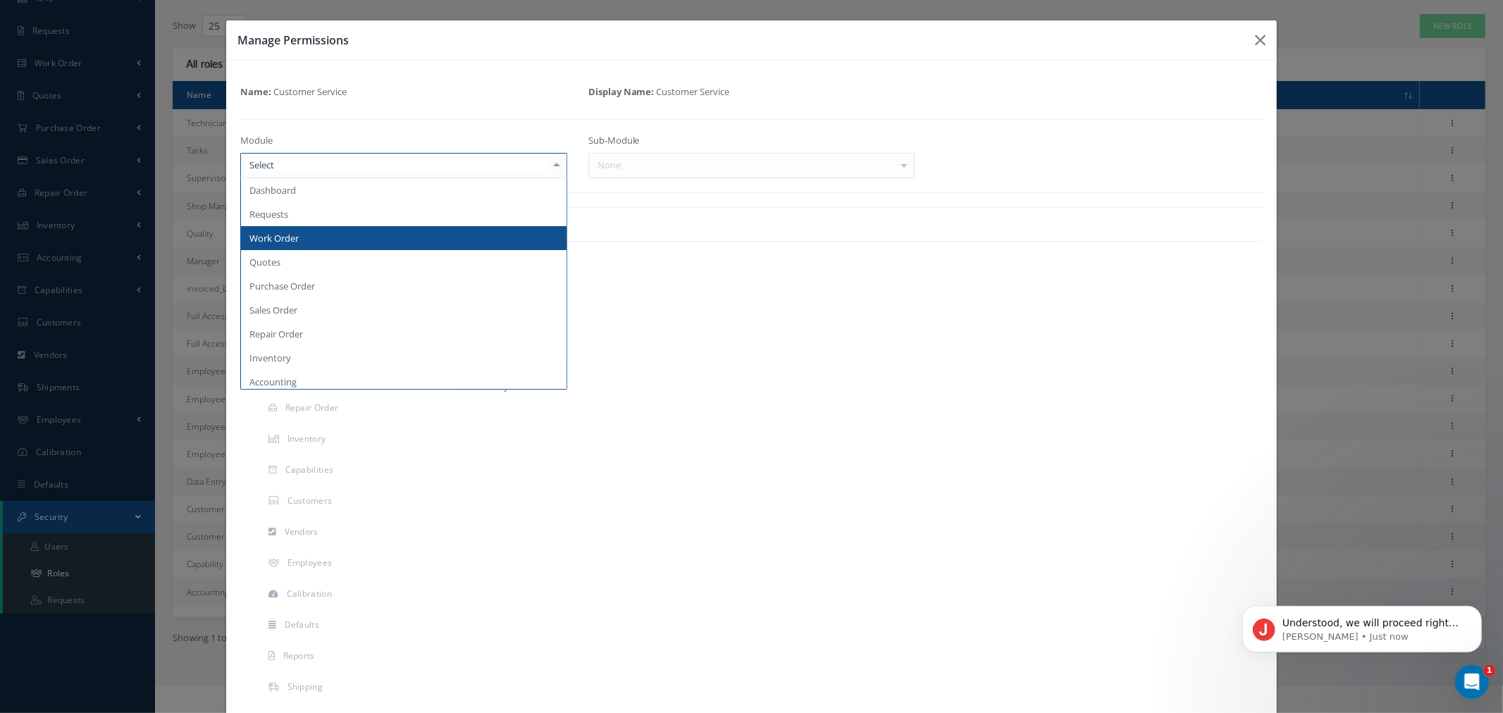 The height and width of the screenshot is (713, 1503). What do you see at coordinates (342, 626) in the screenshot?
I see `a: Defaults` at bounding box center [342, 626].